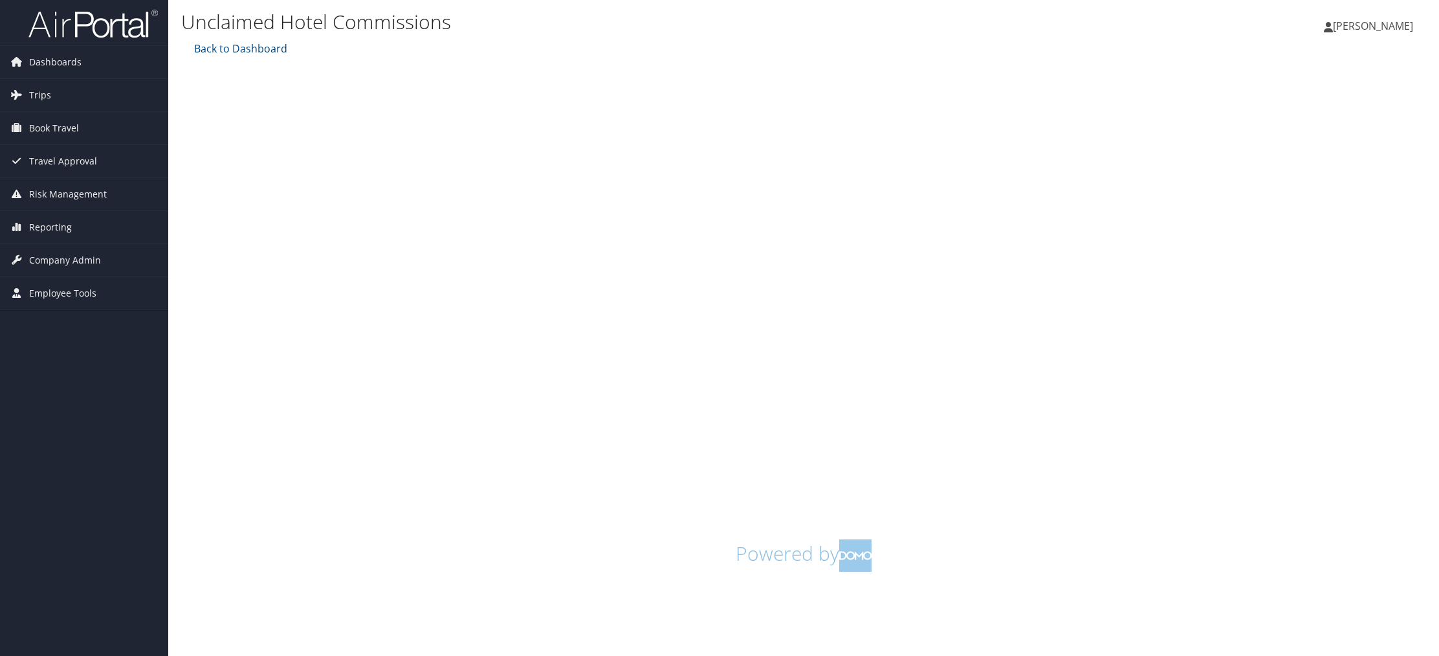 This screenshot has width=1439, height=656. Describe the element at coordinates (63, 293) in the screenshot. I see `span: Employee Tools` at that location.